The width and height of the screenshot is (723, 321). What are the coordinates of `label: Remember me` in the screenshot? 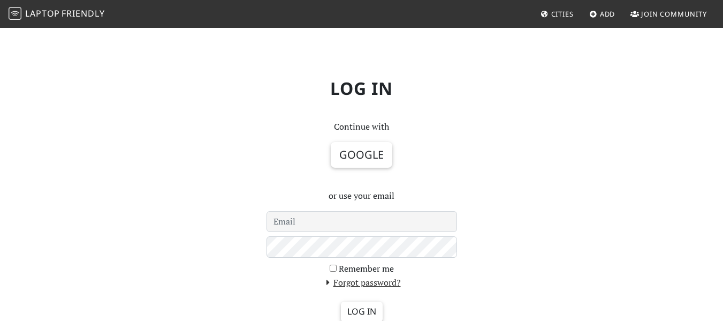 It's located at (366, 269).